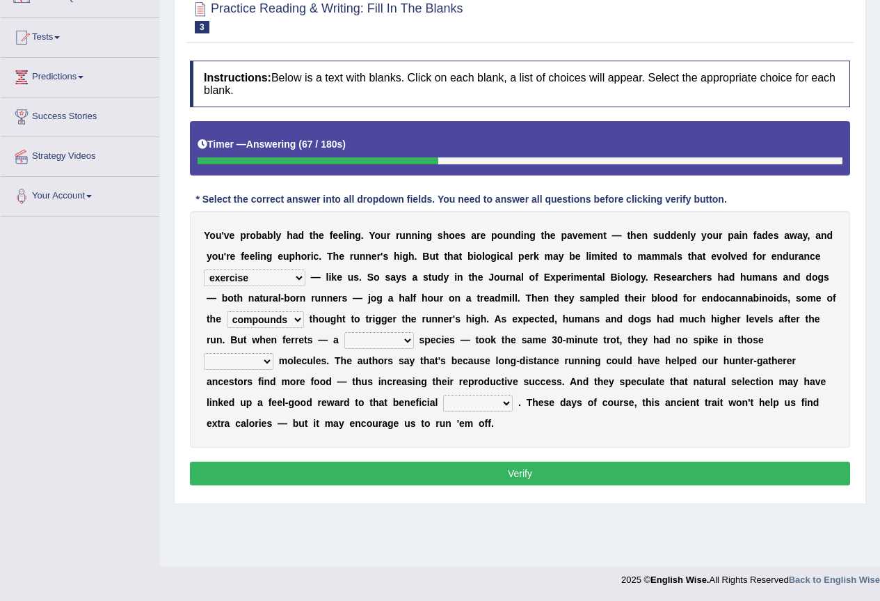 The height and width of the screenshot is (601, 880). Describe the element at coordinates (370, 277) in the screenshot. I see `b: S` at that location.